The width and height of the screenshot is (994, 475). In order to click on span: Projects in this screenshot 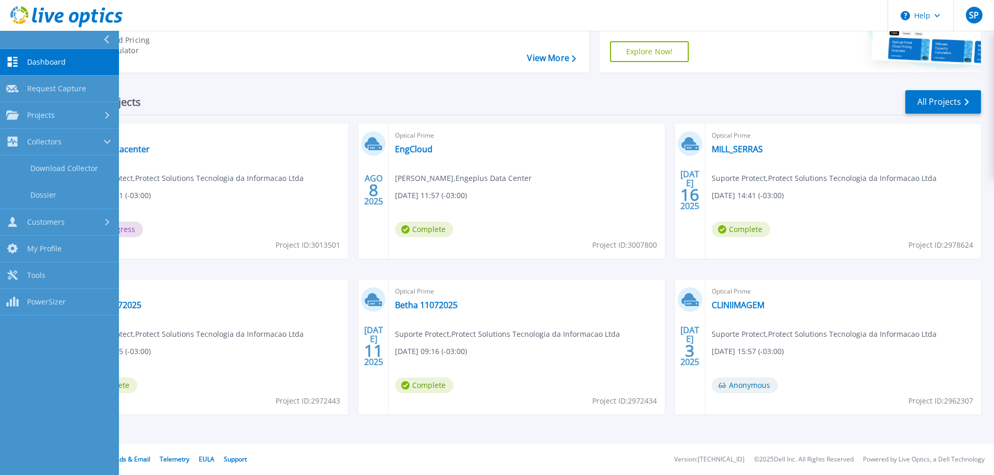, I will do `click(41, 115)`.